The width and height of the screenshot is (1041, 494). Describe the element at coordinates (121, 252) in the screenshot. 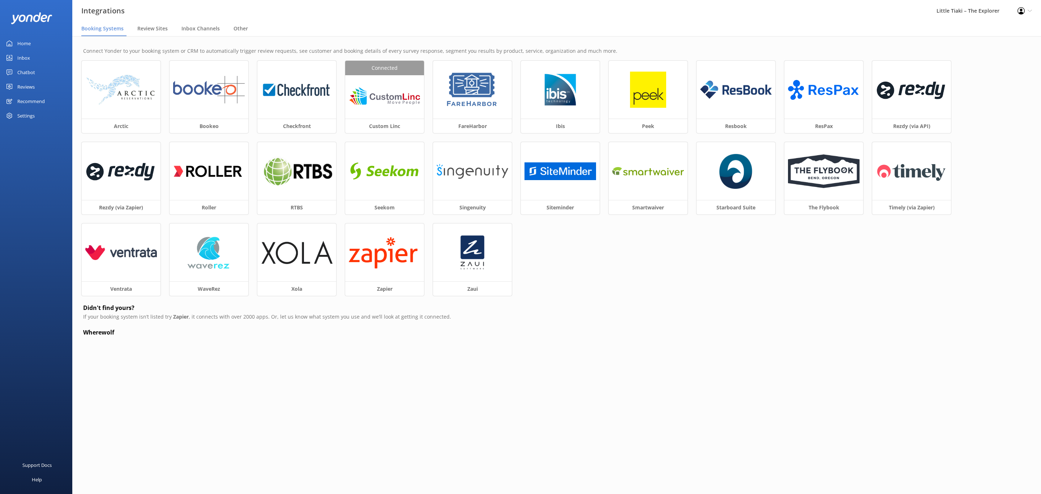

I see `img: ventrata_logo.png` at that location.